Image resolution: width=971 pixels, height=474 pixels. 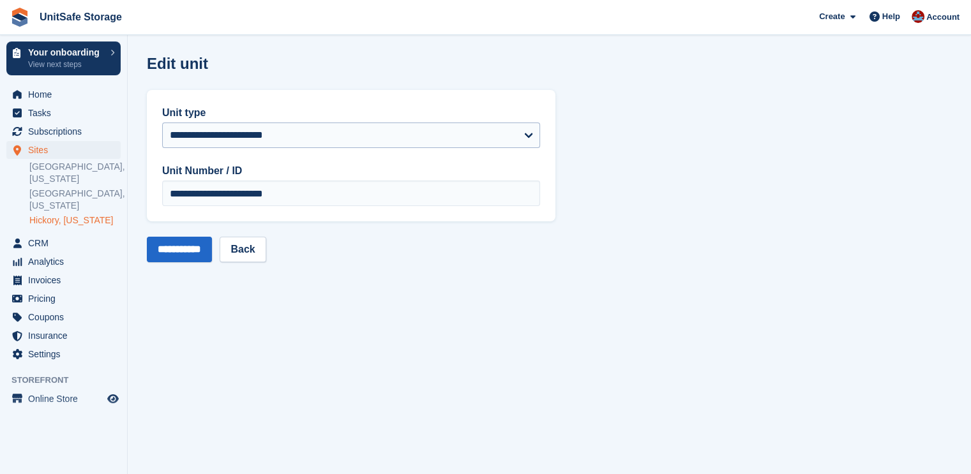 What do you see at coordinates (66, 317) in the screenshot?
I see `span: Coupons` at bounding box center [66, 317].